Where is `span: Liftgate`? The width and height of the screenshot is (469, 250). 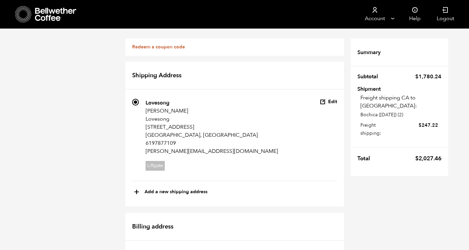 span: Liftgate is located at coordinates (155, 166).